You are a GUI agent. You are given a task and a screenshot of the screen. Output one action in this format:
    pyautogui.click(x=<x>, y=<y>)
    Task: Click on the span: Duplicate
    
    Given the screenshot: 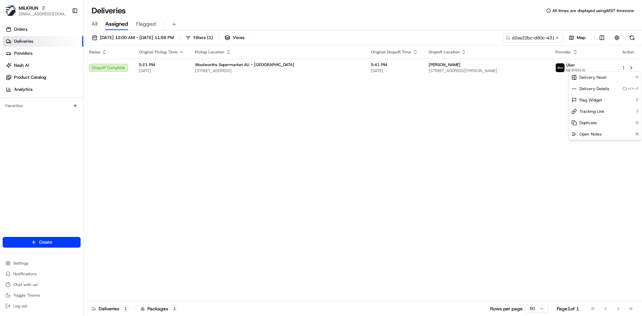 What is the action you would take?
    pyautogui.click(x=588, y=123)
    